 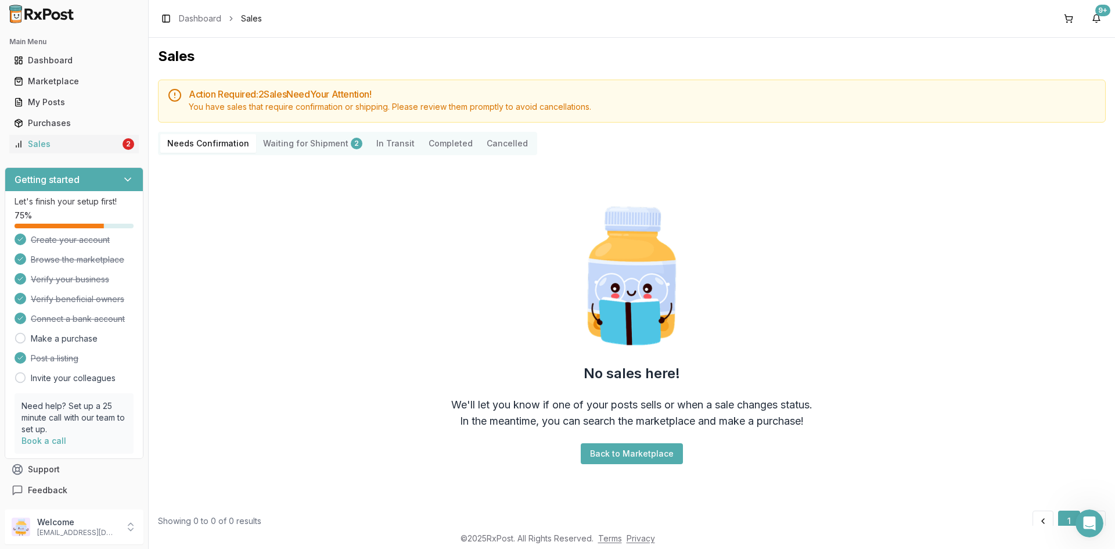 What do you see at coordinates (21, 527) in the screenshot?
I see `img: User avatar` at bounding box center [21, 527].